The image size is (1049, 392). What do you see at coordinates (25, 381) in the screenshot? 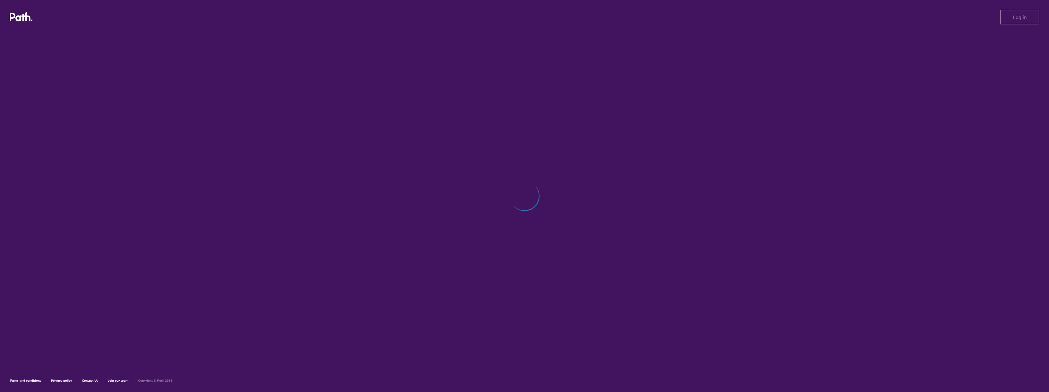
I see `a: Terms and conditions` at bounding box center [25, 381].